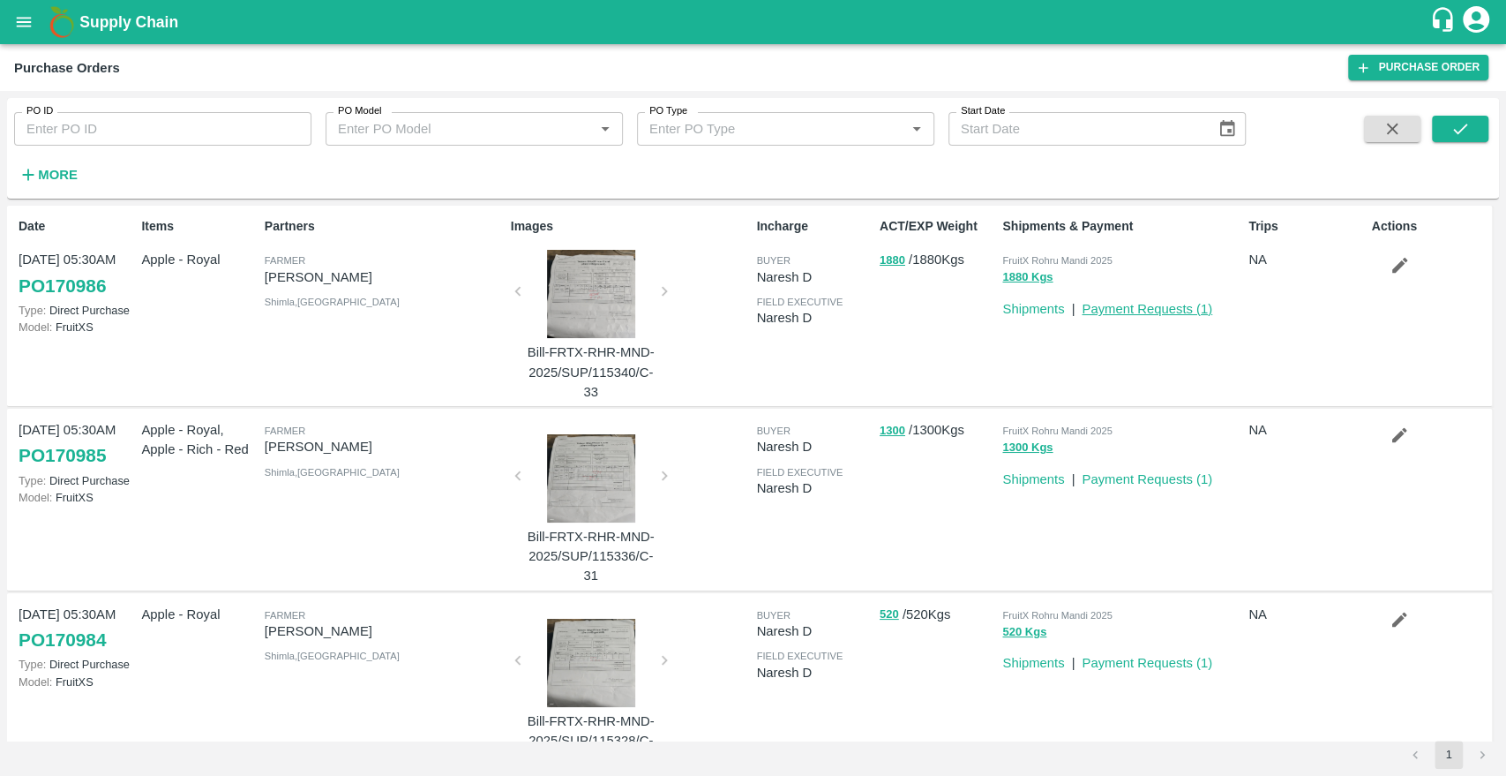 This screenshot has width=1506, height=776. Describe the element at coordinates (892, 431) in the screenshot. I see `button: 1300` at that location.